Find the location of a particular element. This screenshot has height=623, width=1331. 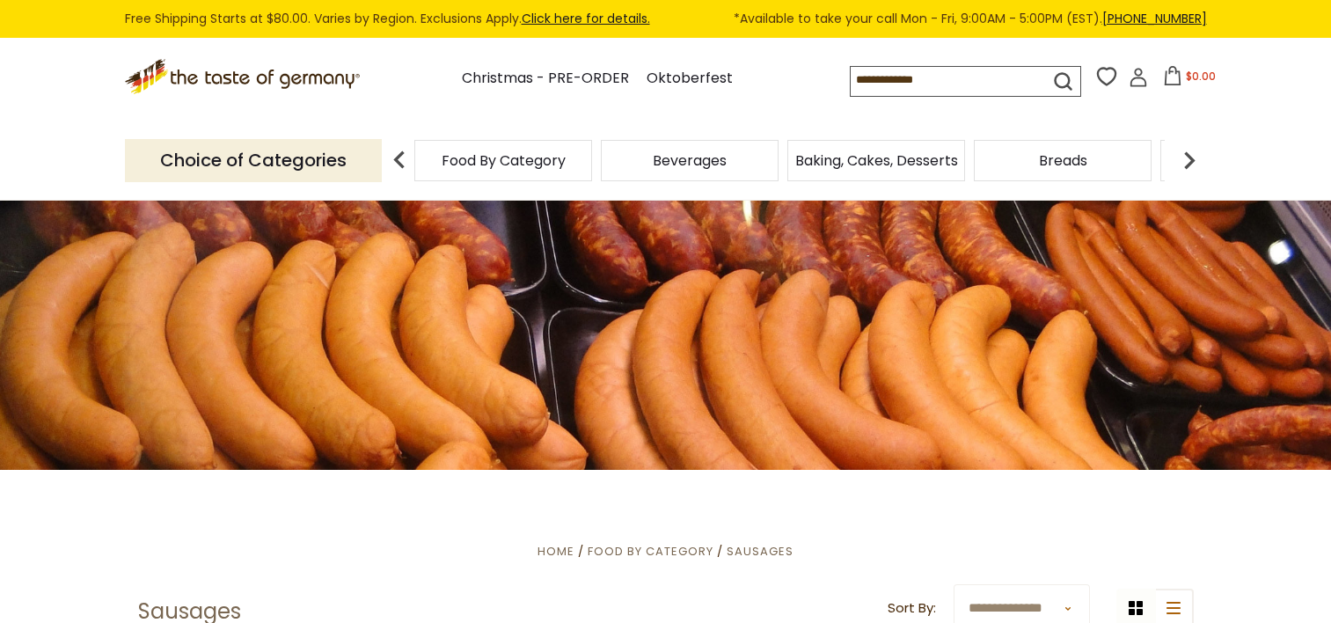

a: Home is located at coordinates (556, 551).